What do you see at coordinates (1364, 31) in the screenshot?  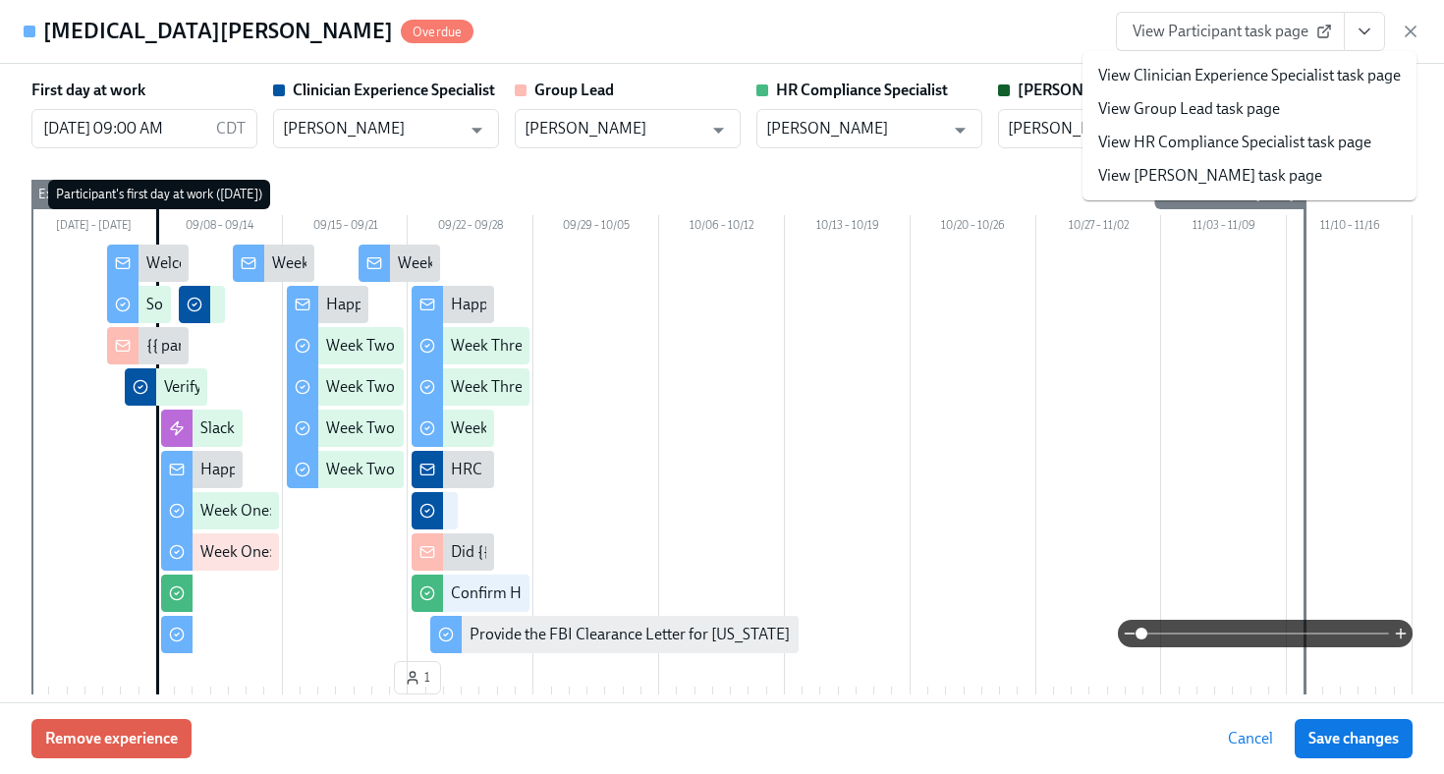 I see `button: View task page` at bounding box center [1364, 31].